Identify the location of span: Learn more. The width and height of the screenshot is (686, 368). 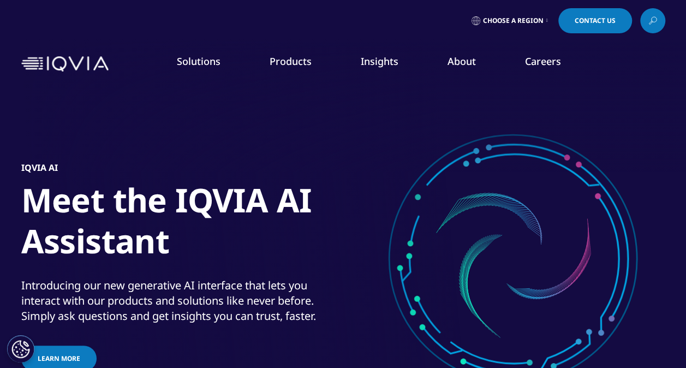
(59, 358).